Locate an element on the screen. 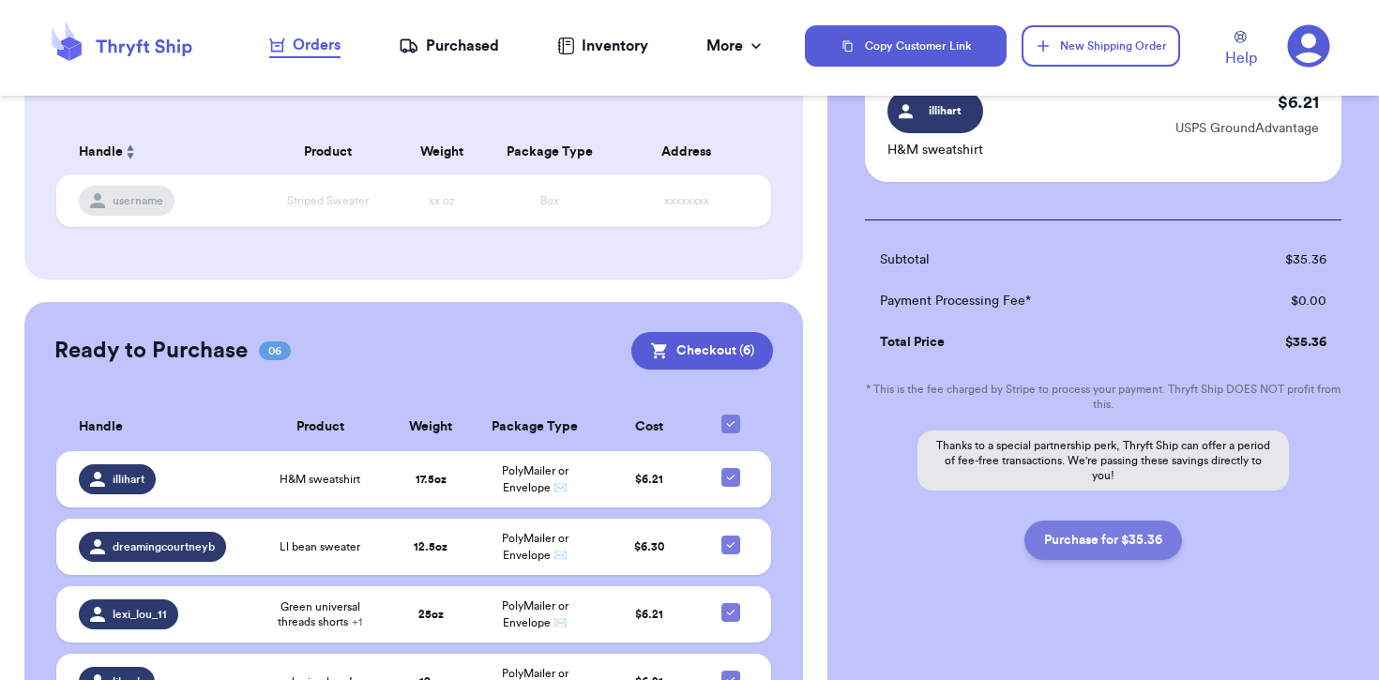 The height and width of the screenshot is (680, 1379). span: H&M sweatshirt is located at coordinates (320, 479).